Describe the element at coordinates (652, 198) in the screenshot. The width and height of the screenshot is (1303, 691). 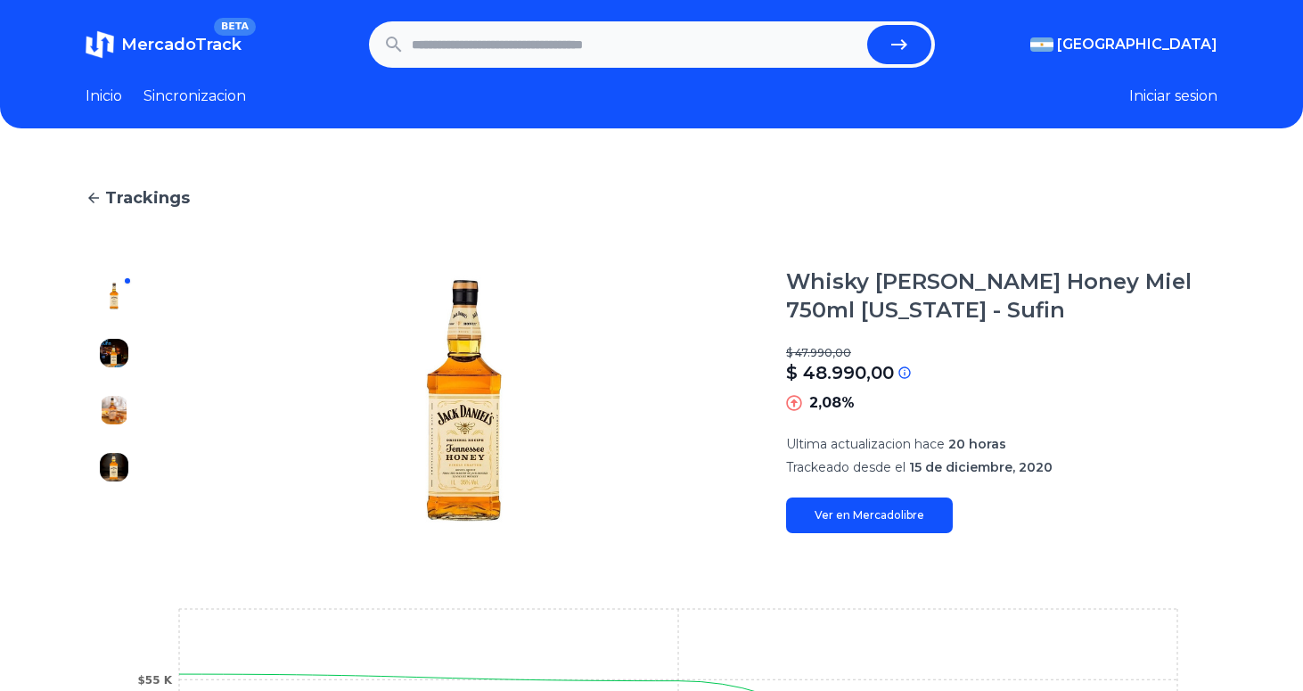
I see `a: Trackings` at that location.